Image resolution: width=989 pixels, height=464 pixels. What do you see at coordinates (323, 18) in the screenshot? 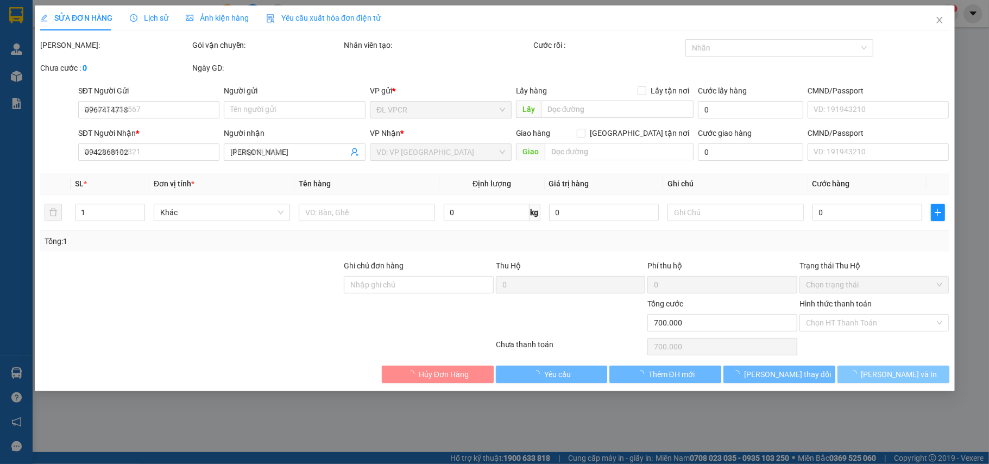
I see `span: Yêu cầu xuất hóa đơn điện tử` at bounding box center [323, 18].